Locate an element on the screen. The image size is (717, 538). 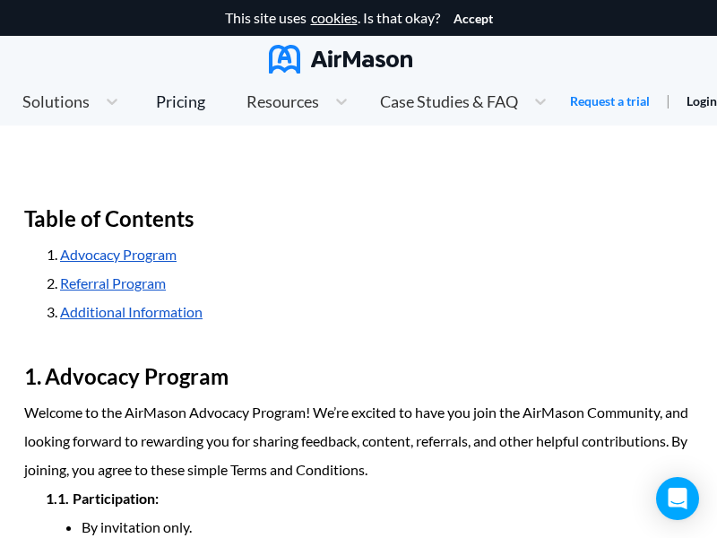
h2: Table of Contents is located at coordinates (358, 219).